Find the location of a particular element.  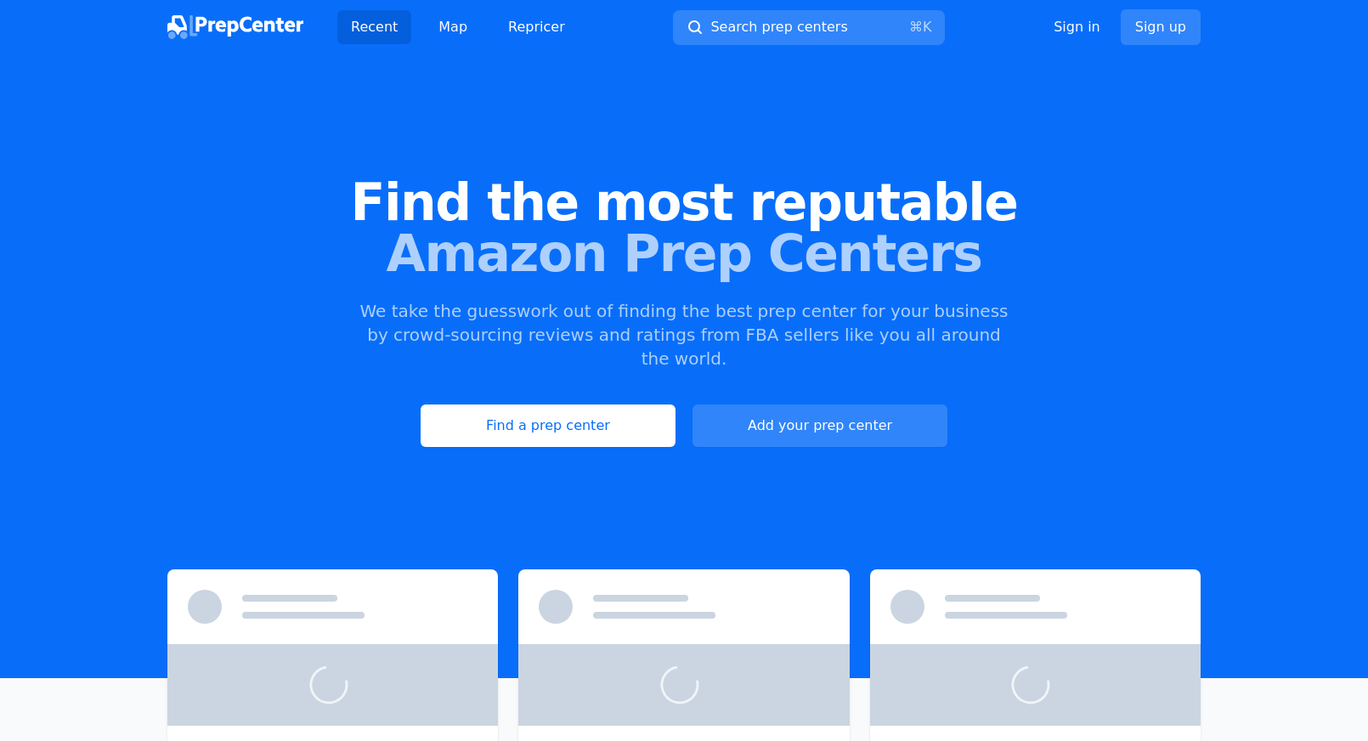

span: Amazon Prep Centers is located at coordinates (684, 253).